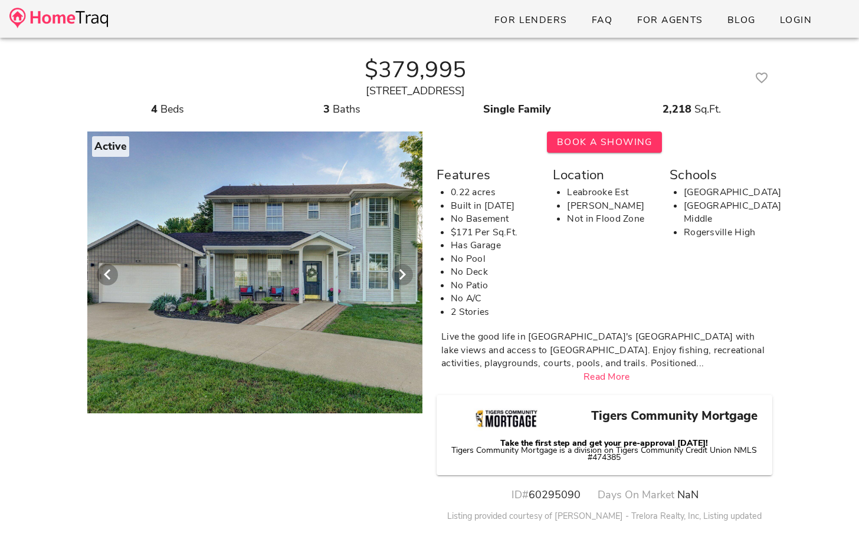 This screenshot has width=859, height=546. What do you see at coordinates (494, 219) in the screenshot?
I see `li: No Basement` at bounding box center [494, 219].